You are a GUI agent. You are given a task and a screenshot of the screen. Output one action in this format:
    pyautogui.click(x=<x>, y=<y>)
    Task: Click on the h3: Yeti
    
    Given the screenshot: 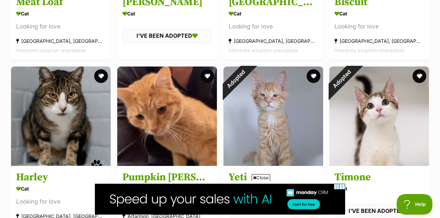 What is the action you would take?
    pyautogui.click(x=273, y=178)
    